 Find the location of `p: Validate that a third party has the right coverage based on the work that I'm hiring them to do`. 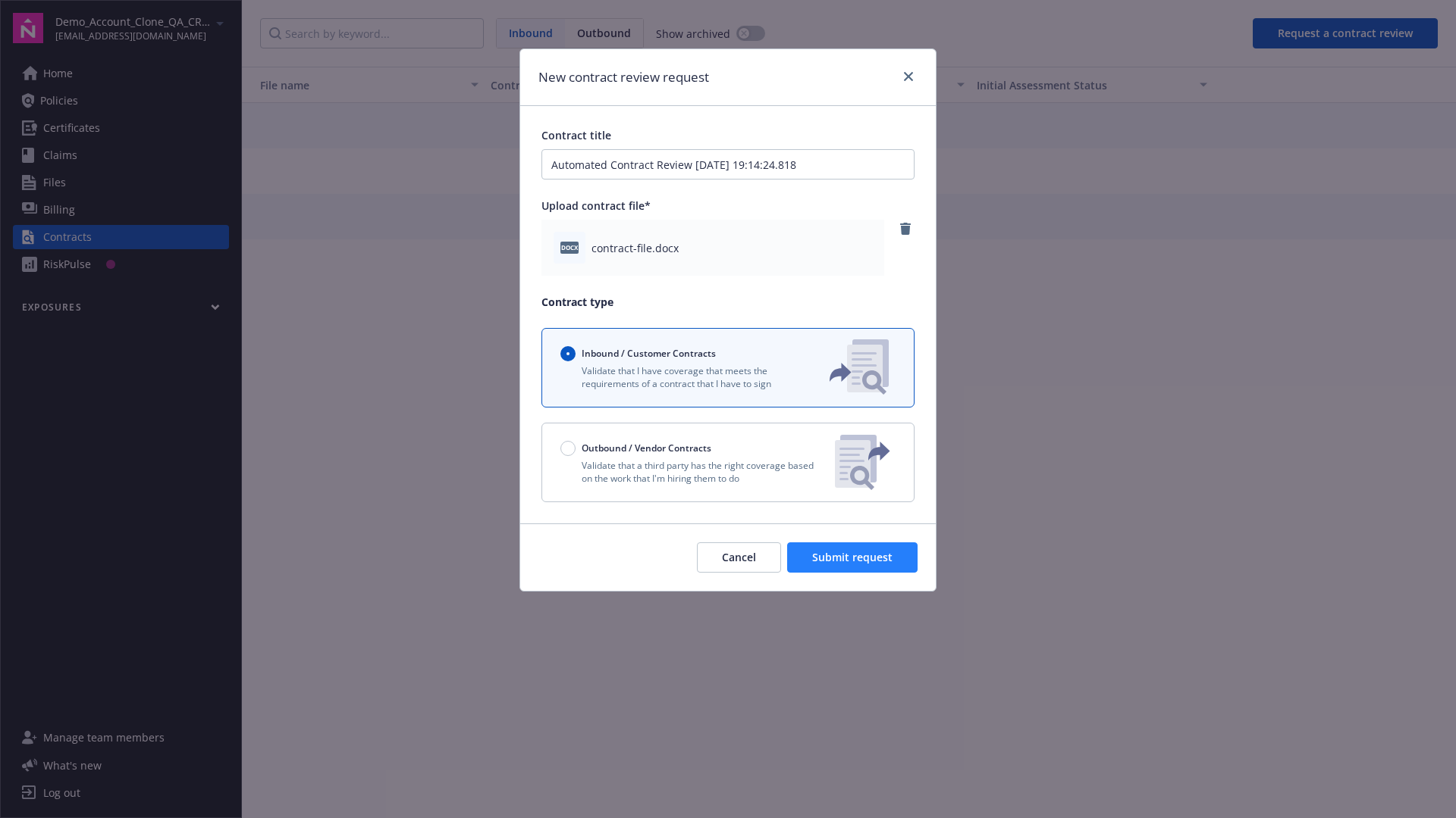

p: Validate that a third party has the right coverage based on the work that I'm hiring them to do is located at coordinates (691, 473).